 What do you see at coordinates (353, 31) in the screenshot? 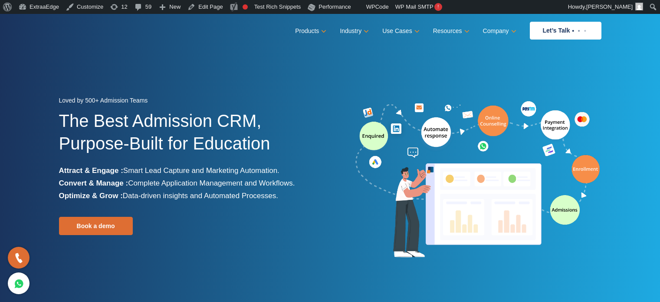
I see `a: Industry` at bounding box center [353, 31].